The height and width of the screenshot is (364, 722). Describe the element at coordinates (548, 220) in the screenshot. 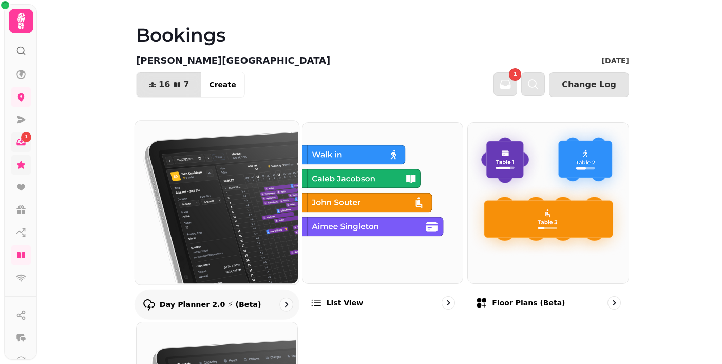

I see `a: Floor Plans (beta)Floor Plans (beta)` at that location.